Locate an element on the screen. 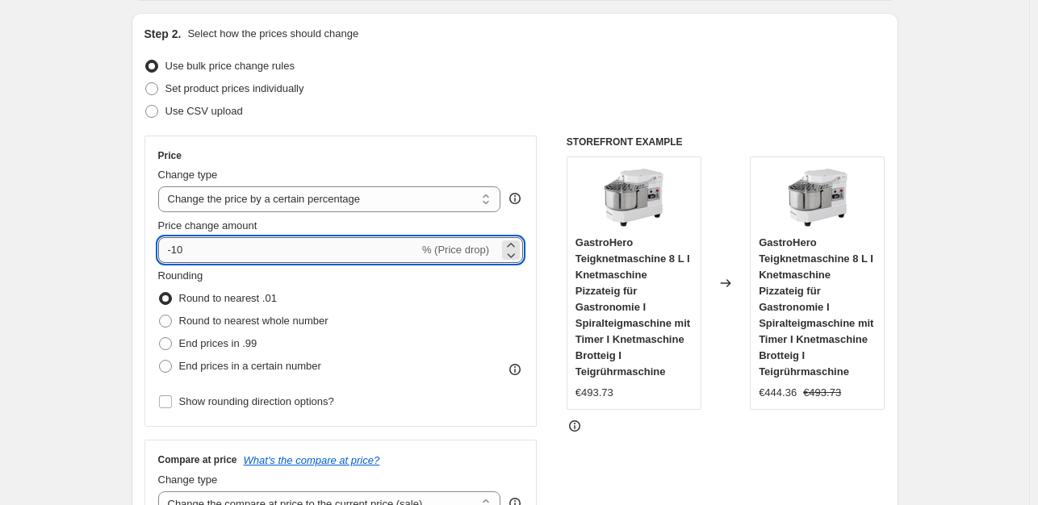 This screenshot has height=505, width=1038. h2: Step 2. is located at coordinates (163, 34).